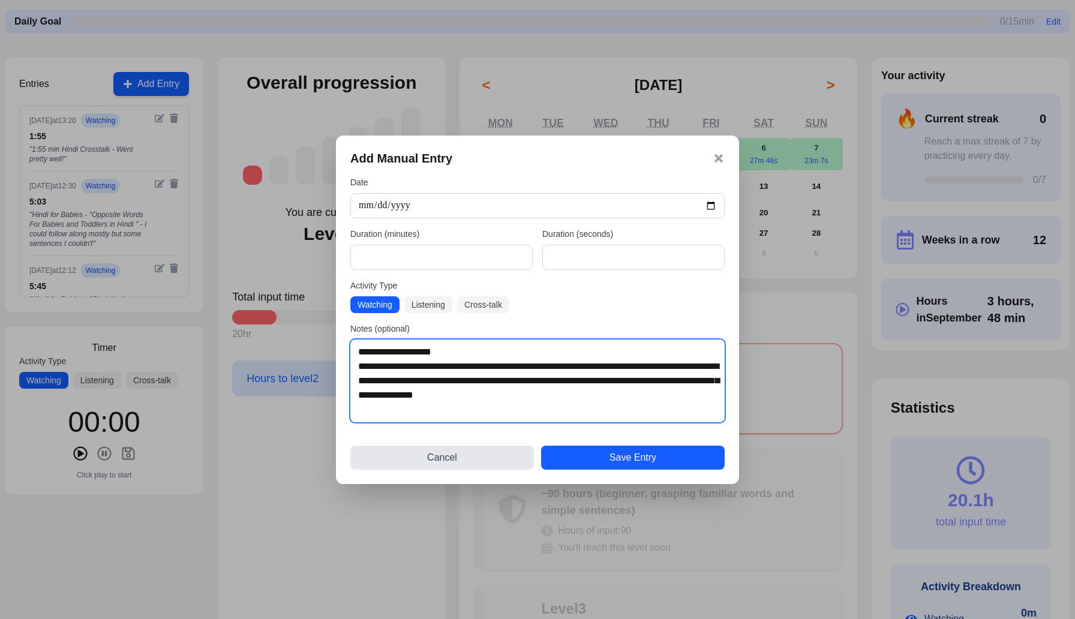 The image size is (1075, 619). What do you see at coordinates (401, 158) in the screenshot?
I see `h3: Add Manual Entry` at bounding box center [401, 158].